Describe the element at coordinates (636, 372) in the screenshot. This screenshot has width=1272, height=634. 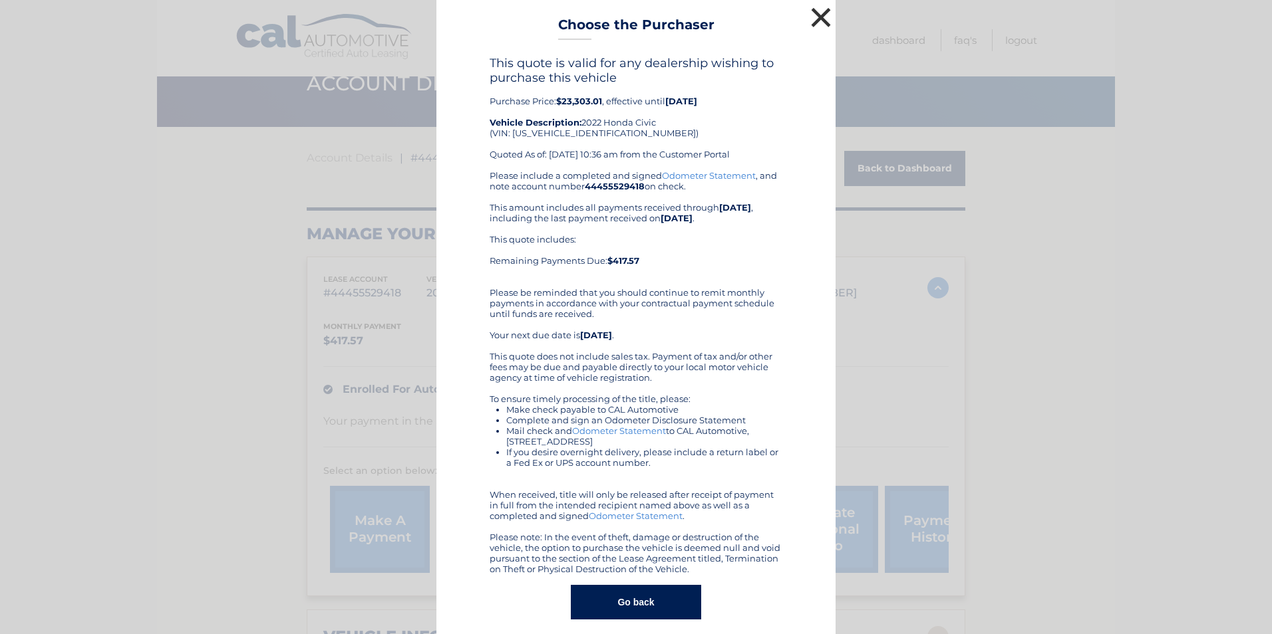
I see `div: Please include a completed and signed , and note account number on check. This amount includes al...` at that location.